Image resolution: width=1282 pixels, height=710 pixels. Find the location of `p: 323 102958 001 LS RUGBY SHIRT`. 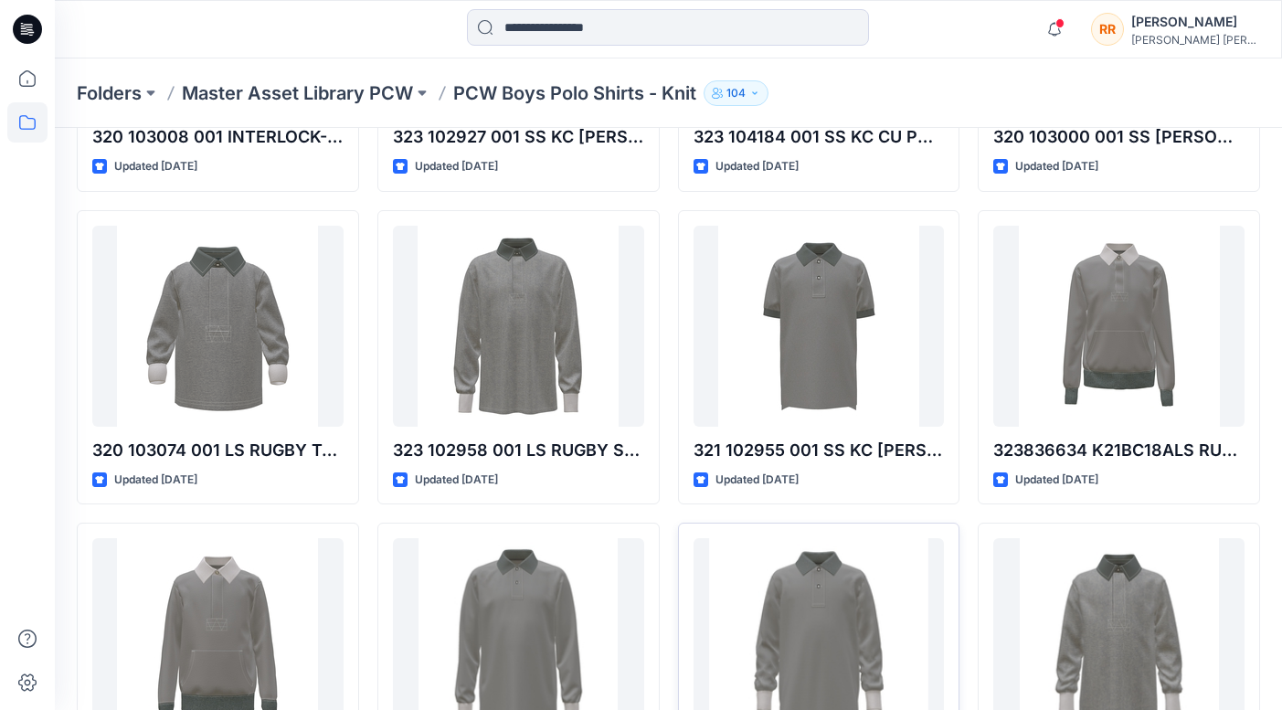

p: 323 102958 001 LS RUGBY SHIRT is located at coordinates (518, 450).